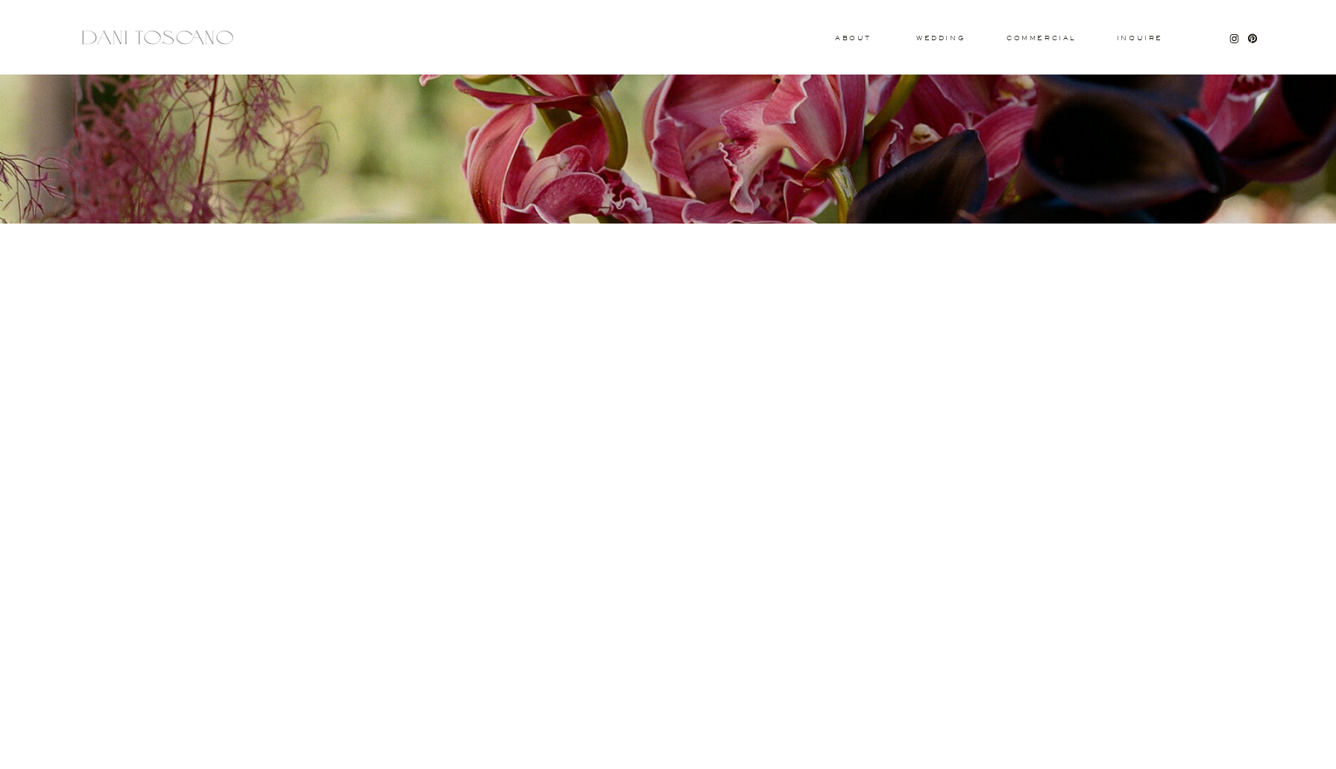 This screenshot has width=1336, height=769. I want to click on h3: commercial, so click(1041, 38).